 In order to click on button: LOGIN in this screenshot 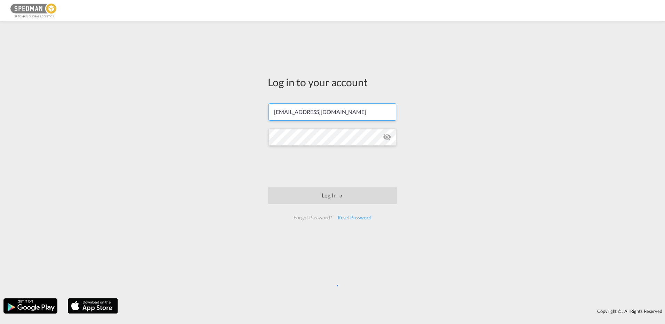, I will do `click(332, 195)`.